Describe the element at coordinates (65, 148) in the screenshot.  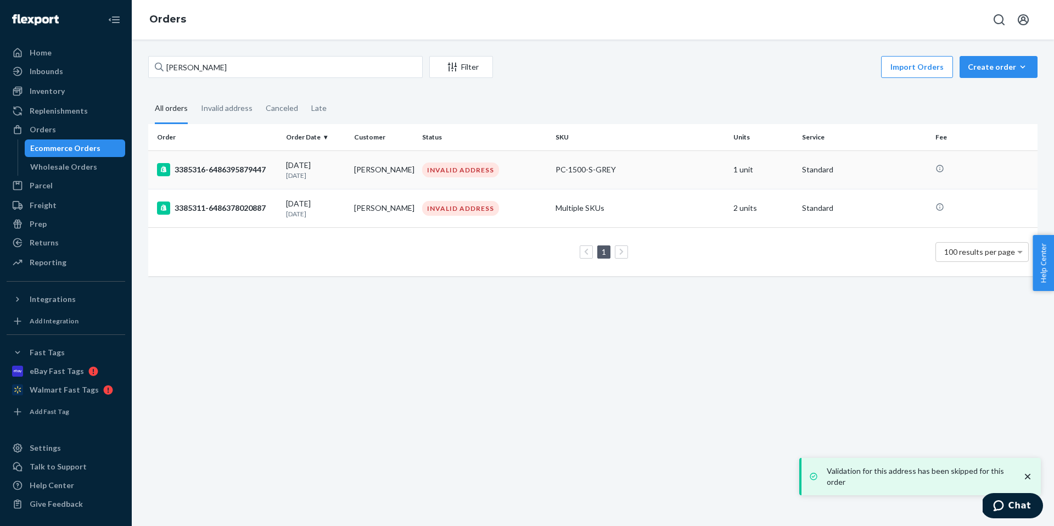
I see `div: Ecommerce Orders` at that location.